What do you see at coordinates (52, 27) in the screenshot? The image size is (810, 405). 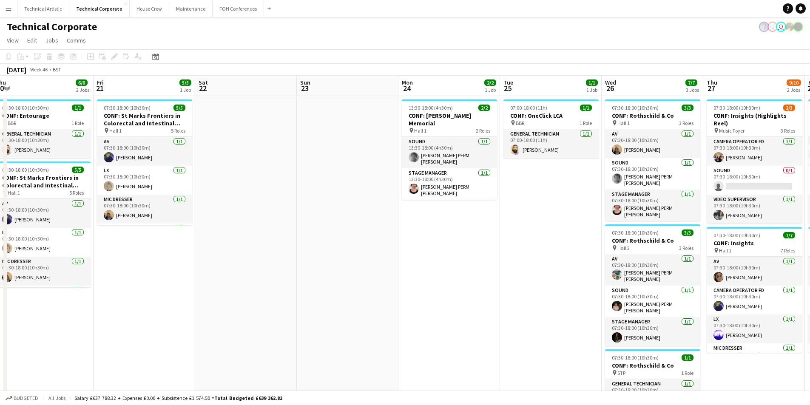 I see `h1: Technical Corporate` at bounding box center [52, 27].